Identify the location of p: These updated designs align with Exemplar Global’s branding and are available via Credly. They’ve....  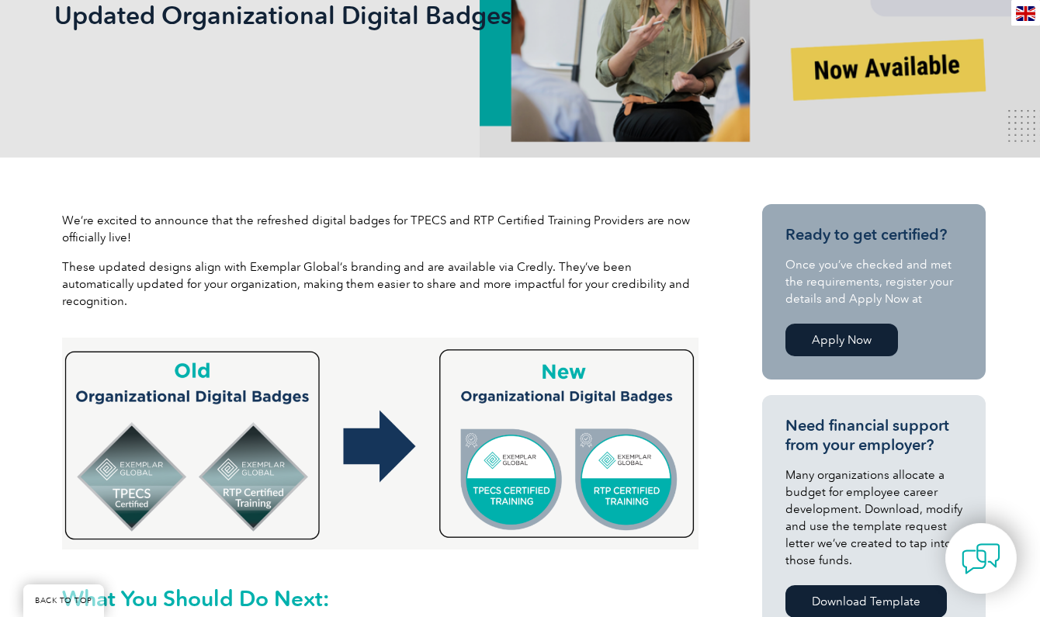
(380, 284).